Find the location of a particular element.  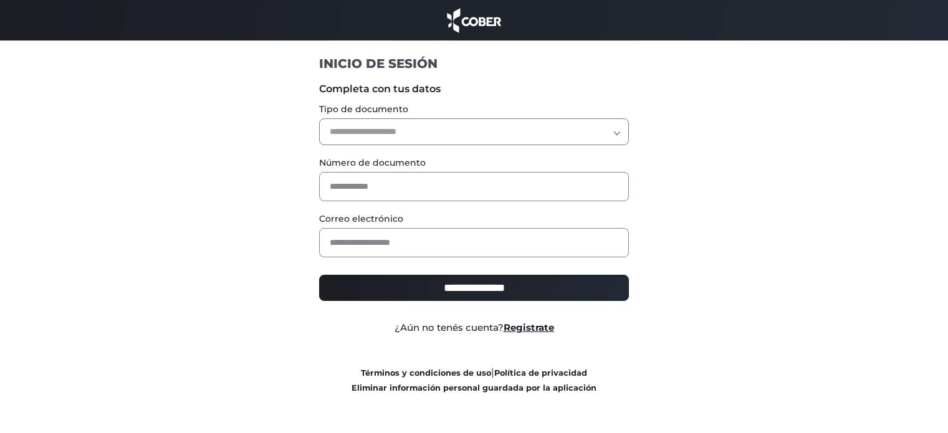

h1: INICIO DE SESIÓN is located at coordinates (474, 64).